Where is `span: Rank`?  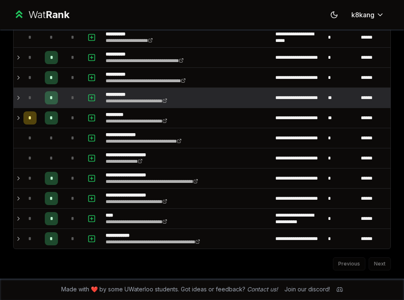 span: Rank is located at coordinates (58, 14).